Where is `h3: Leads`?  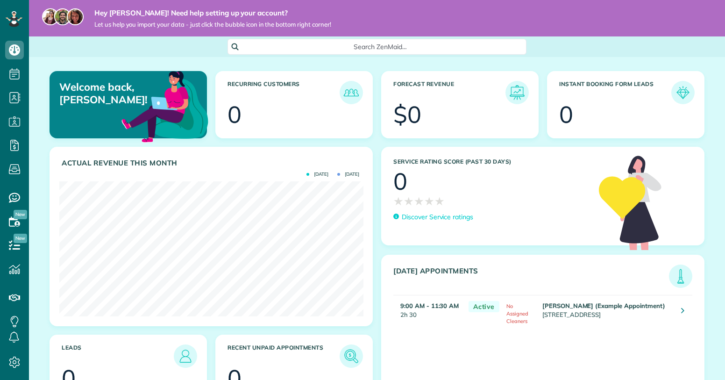
h3: Leads is located at coordinates (118, 356).